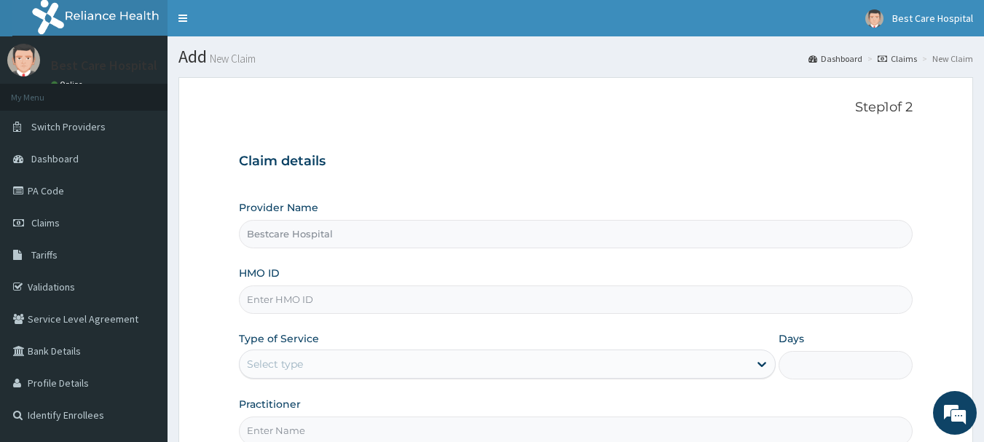  Describe the element at coordinates (55, 159) in the screenshot. I see `span: Dashboard` at that location.